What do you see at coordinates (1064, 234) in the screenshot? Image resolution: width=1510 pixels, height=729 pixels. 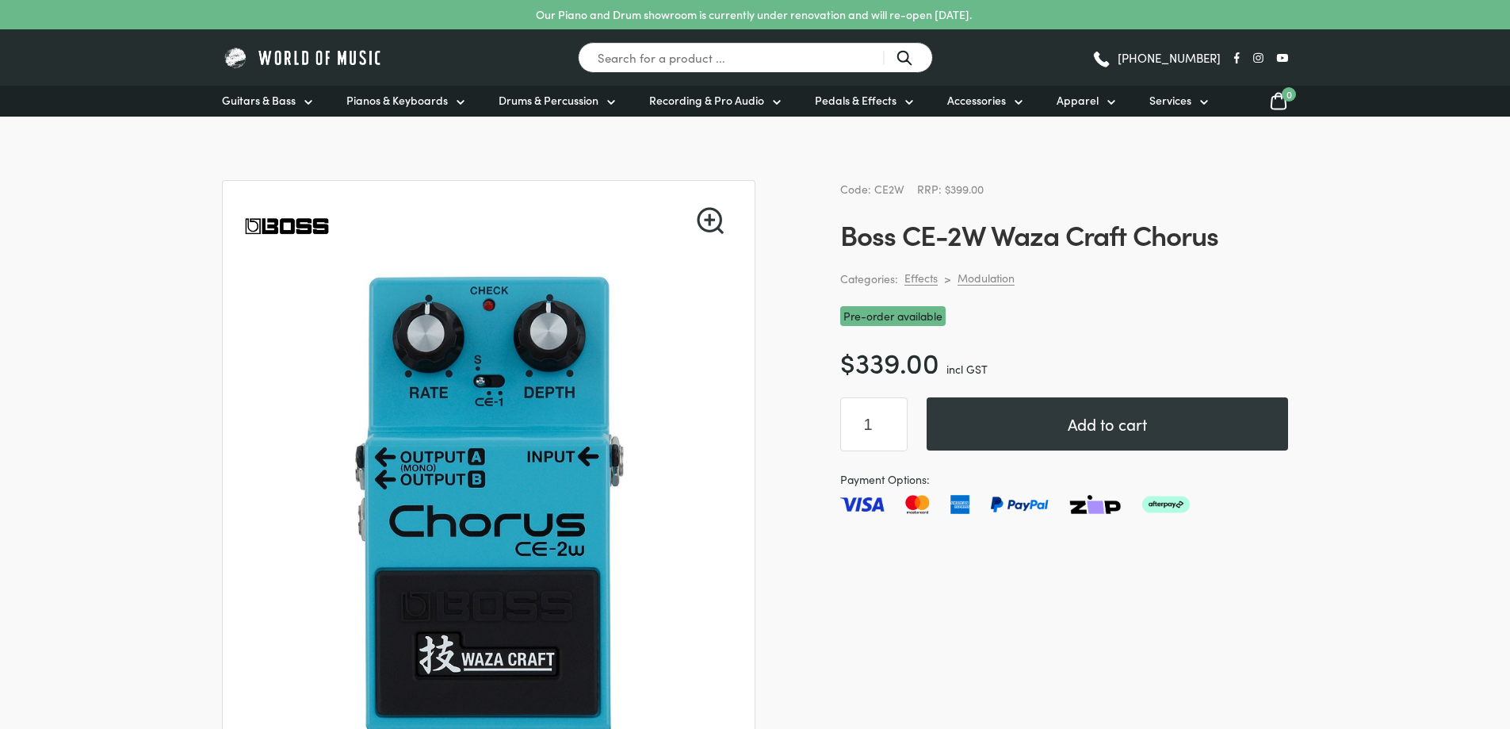 I see `h1: Boss CE-2W Waza Craft Chorus` at bounding box center [1064, 234].